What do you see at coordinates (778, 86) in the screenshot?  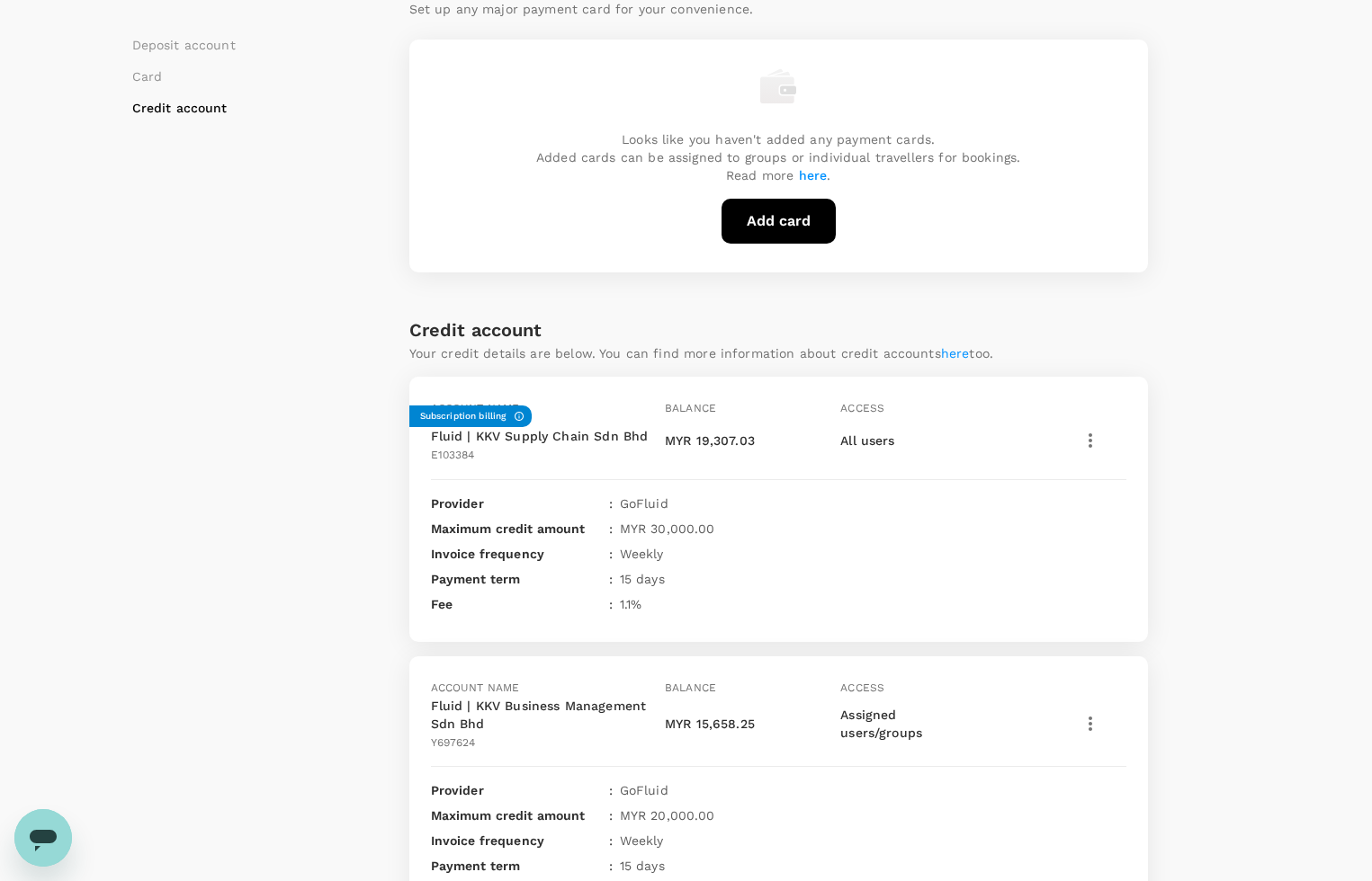 I see `img: empty` at bounding box center [778, 86].